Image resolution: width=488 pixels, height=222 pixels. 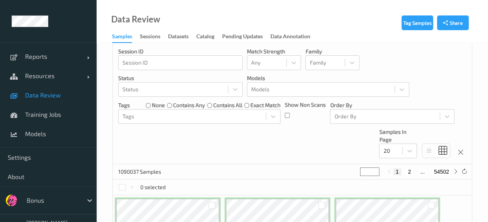 What do you see at coordinates (265, 105) in the screenshot?
I see `label: exact match` at bounding box center [265, 105].